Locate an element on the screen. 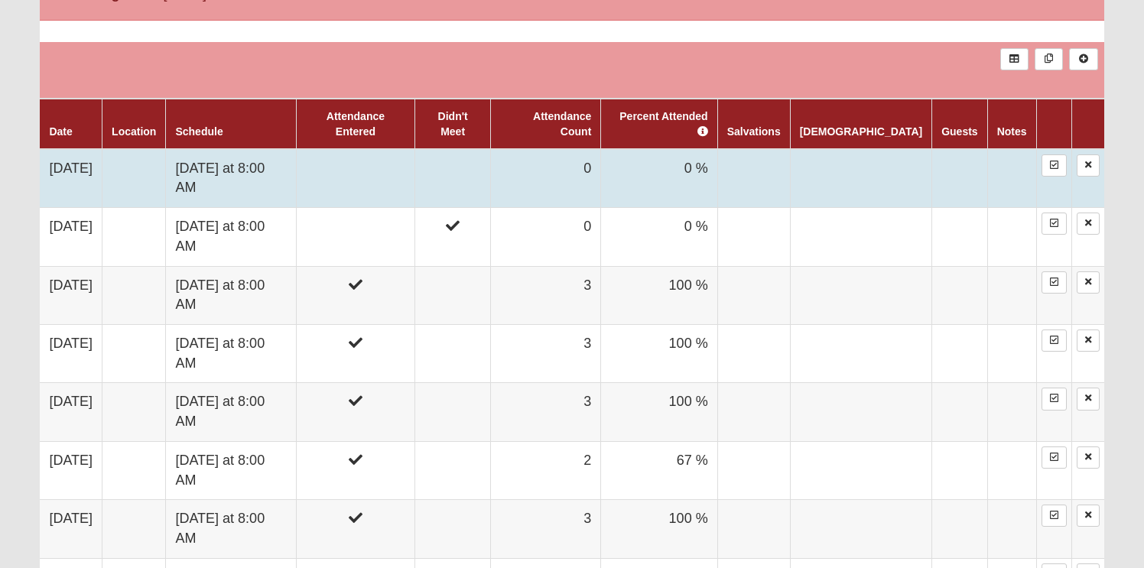 This screenshot has width=1144, height=568. th: Salvations is located at coordinates (753, 124).